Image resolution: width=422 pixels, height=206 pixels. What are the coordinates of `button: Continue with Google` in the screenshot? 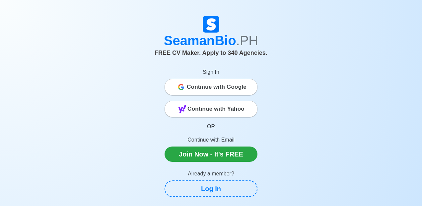 It's located at (211, 87).